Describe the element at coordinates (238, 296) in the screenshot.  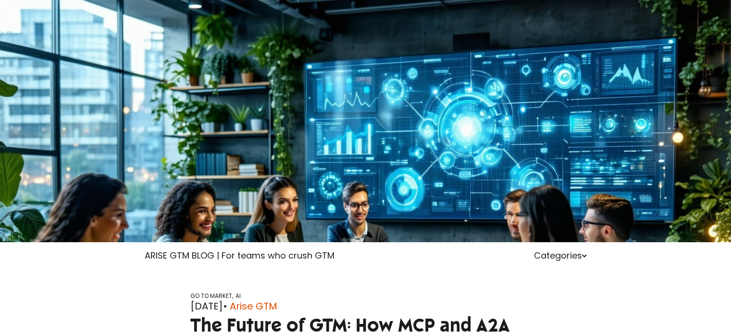
I see `a: AI` at that location.